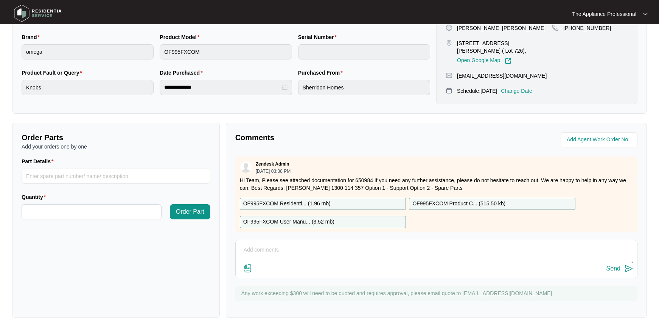 The height and width of the screenshot is (330, 659). Describe the element at coordinates (248, 268) in the screenshot. I see `img: file-attachment-doc.svg` at that location.